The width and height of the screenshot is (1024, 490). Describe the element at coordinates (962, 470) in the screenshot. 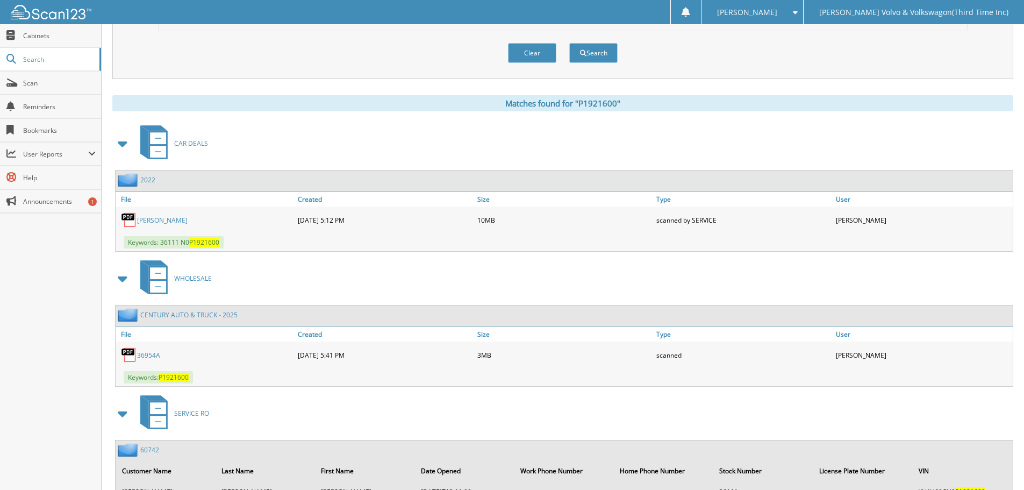

I see `th: VIN` at that location.